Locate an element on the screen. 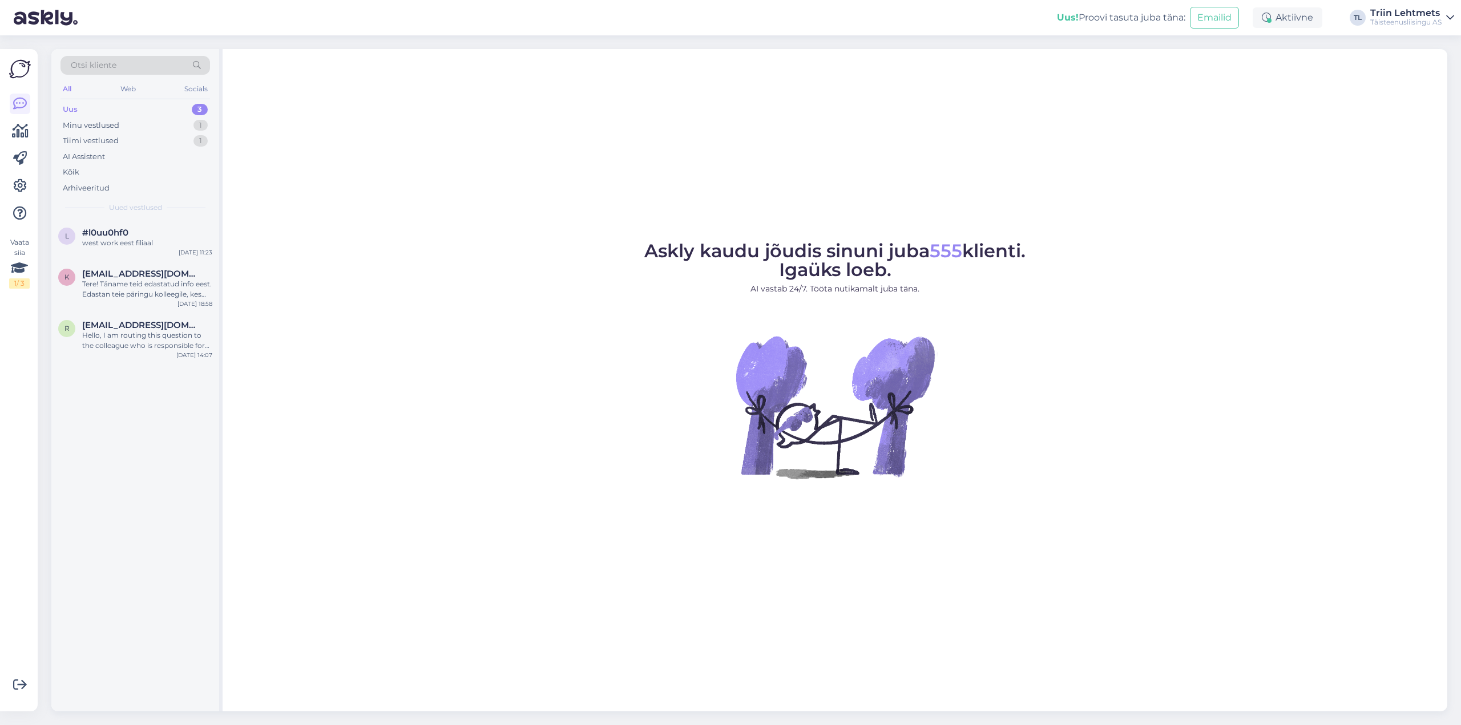 This screenshot has height=725, width=1461. span: 555 is located at coordinates (945, 250).